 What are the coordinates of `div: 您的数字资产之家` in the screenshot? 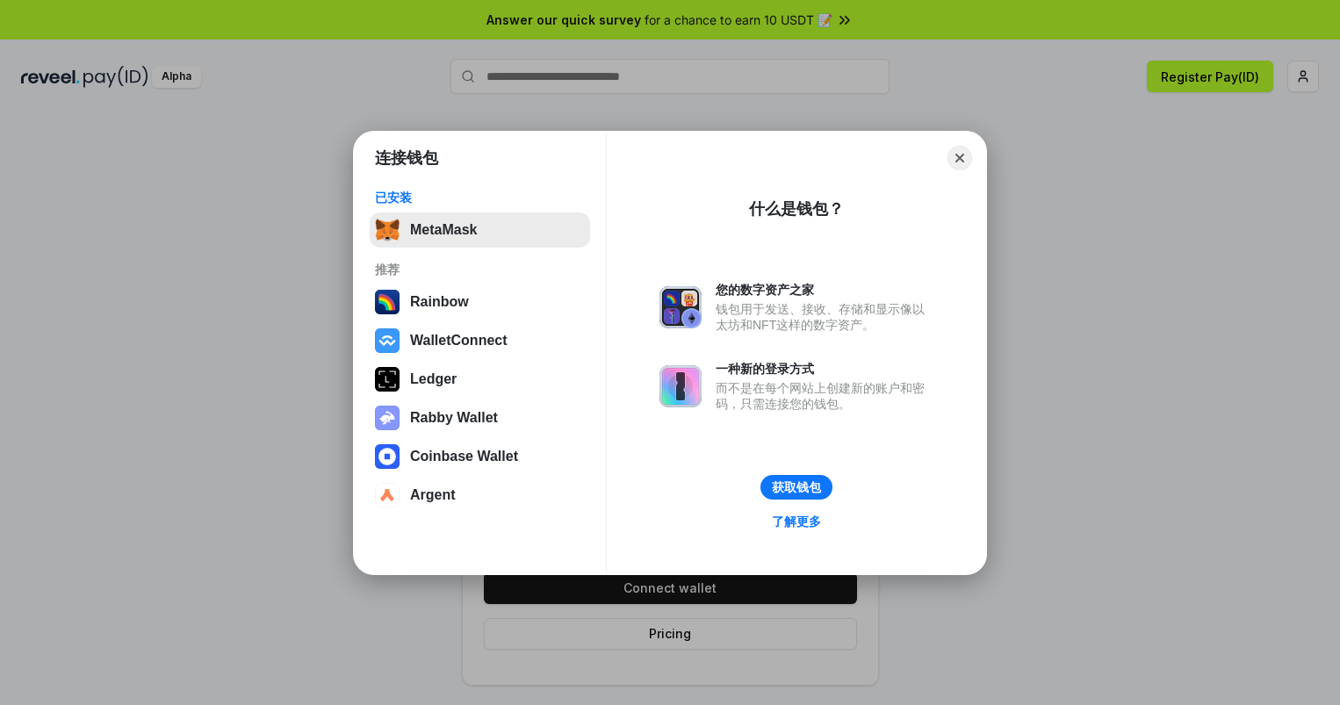 It's located at (825, 290).